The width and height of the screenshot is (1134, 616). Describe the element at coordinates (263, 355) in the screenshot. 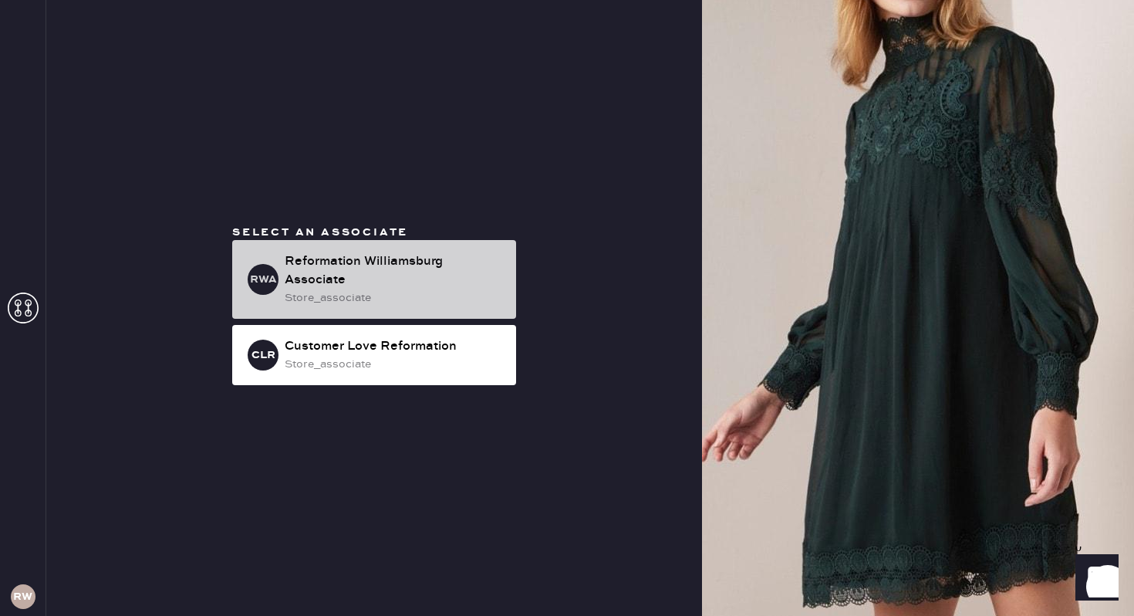

I see `h3: CLR` at that location.